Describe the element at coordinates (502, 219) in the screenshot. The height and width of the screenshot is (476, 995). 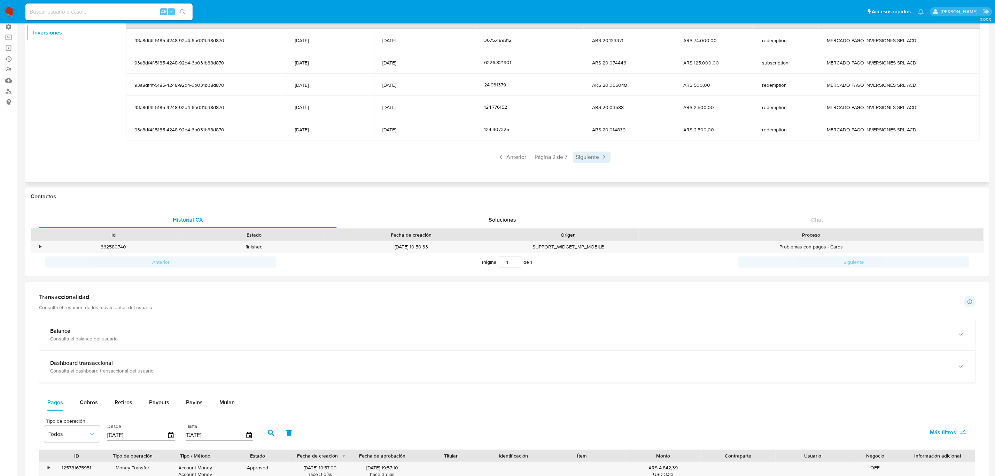
I see `span: Soluciones` at that location.